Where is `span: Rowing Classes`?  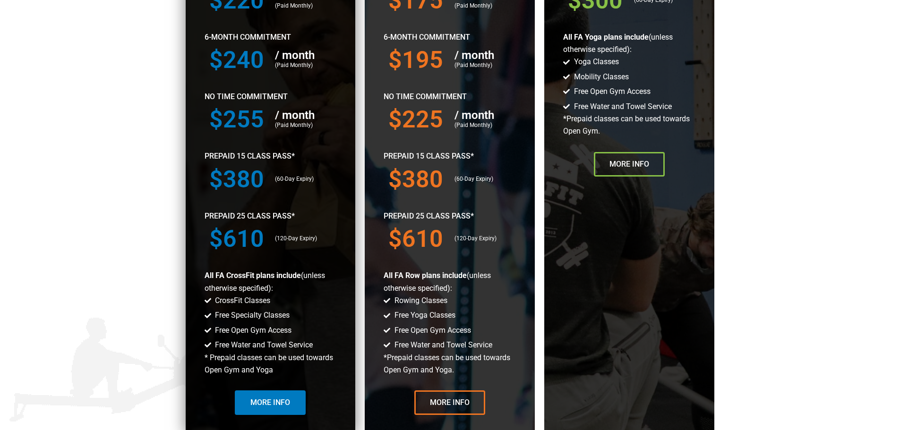
span: Rowing Classes is located at coordinates (419, 301).